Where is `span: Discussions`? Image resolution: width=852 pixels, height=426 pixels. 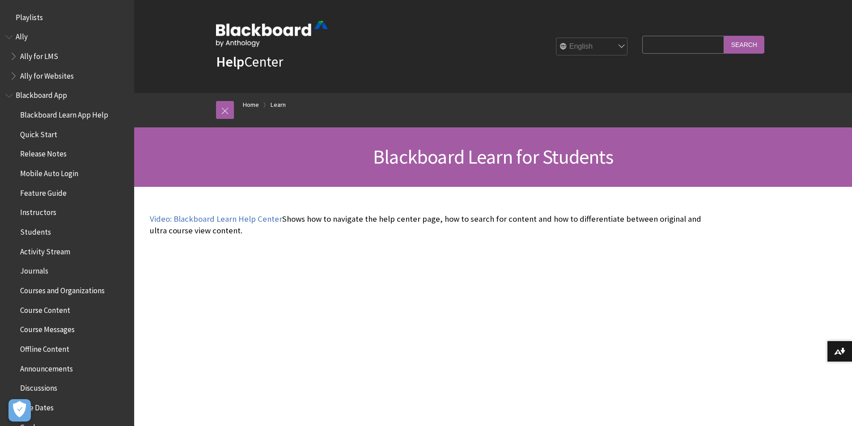 span: Discussions is located at coordinates (38, 387).